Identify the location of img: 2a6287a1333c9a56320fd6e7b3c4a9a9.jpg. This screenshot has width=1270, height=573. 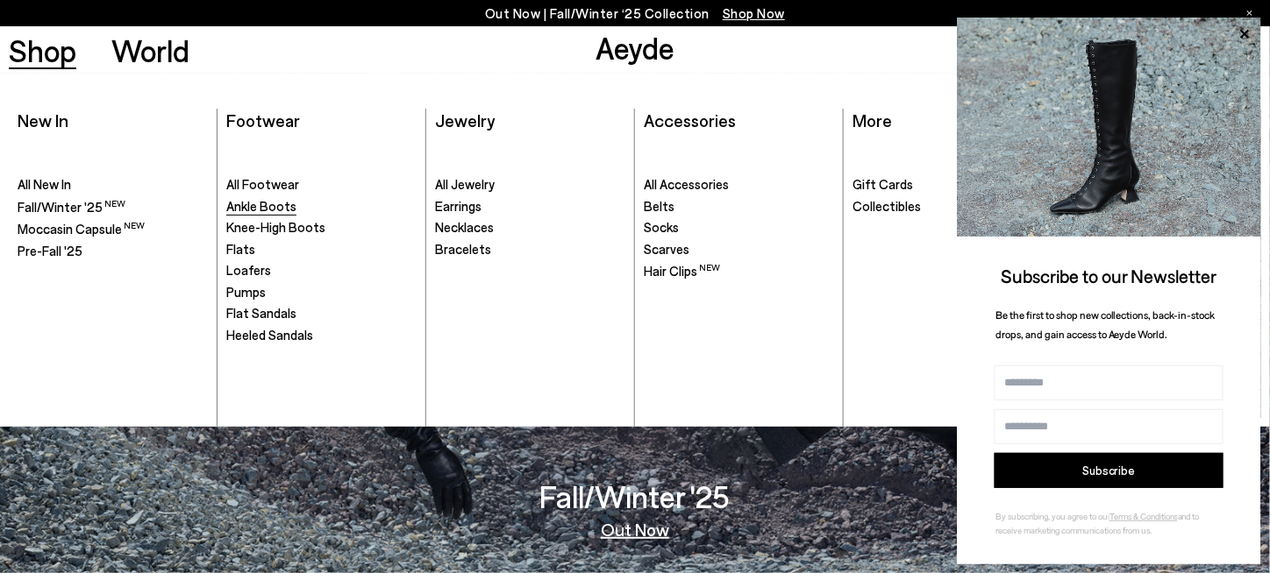
(1108, 127).